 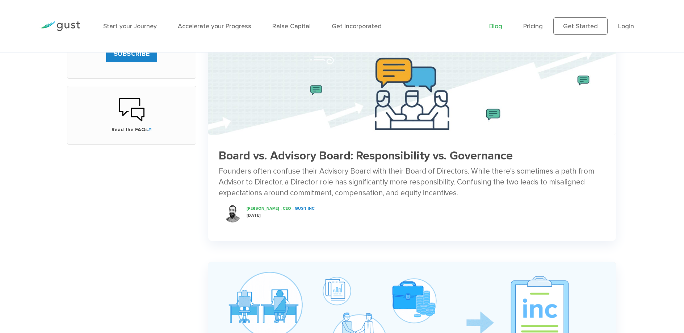 What do you see at coordinates (357, 26) in the screenshot?
I see `a: Get Incorporated` at bounding box center [357, 26].